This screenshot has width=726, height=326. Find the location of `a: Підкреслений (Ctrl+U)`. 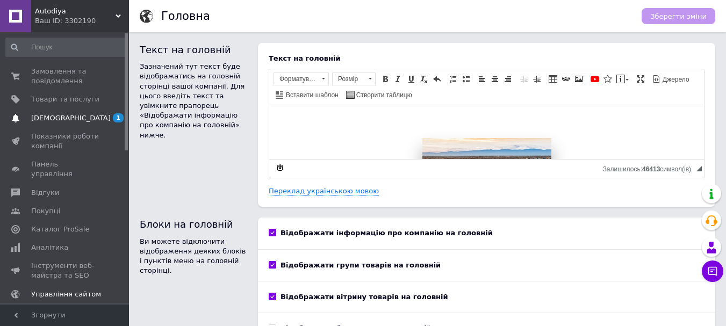

a: Підкреслений (Ctrl+U) is located at coordinates (411, 79).